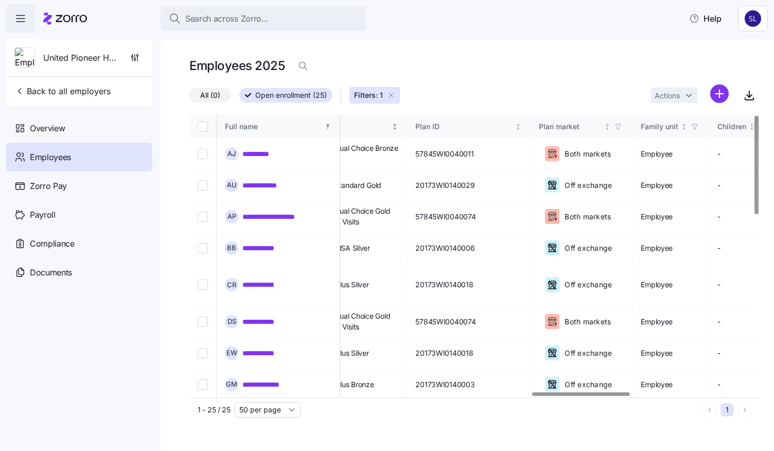 Image resolution: width=774 pixels, height=451 pixels. What do you see at coordinates (79, 128) in the screenshot?
I see `a: Overview` at bounding box center [79, 128].